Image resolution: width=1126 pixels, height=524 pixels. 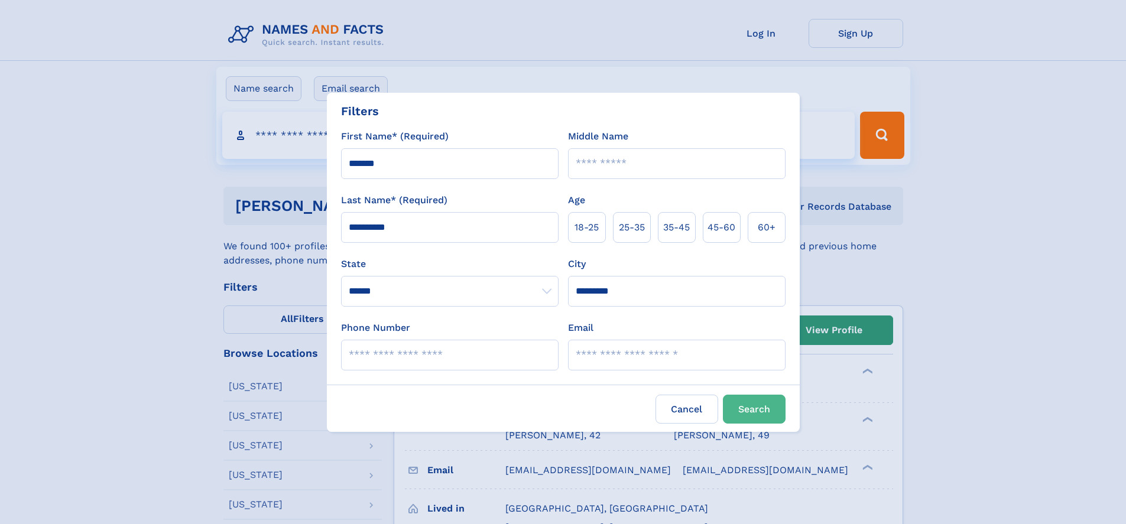 What do you see at coordinates (687, 409) in the screenshot?
I see `label: Cancel` at bounding box center [687, 409].